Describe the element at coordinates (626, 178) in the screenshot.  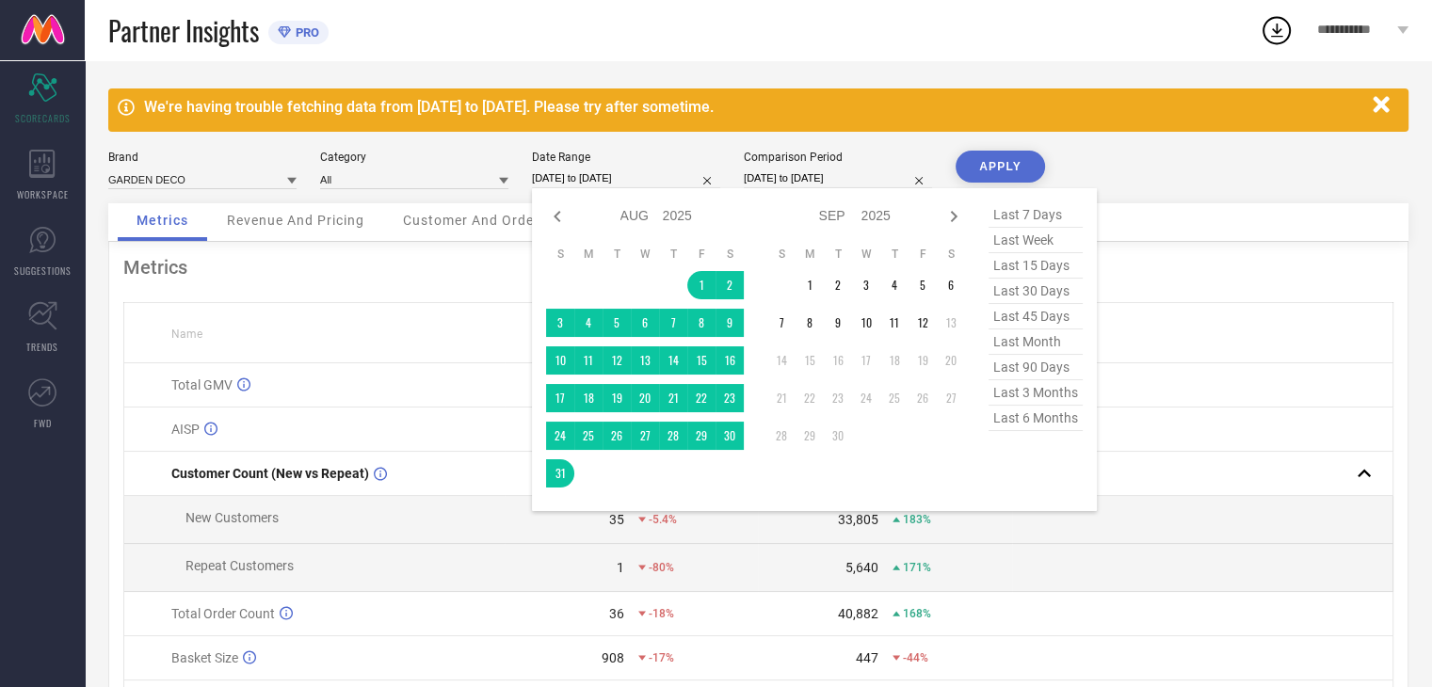
I see `input: Select date range` at that location.